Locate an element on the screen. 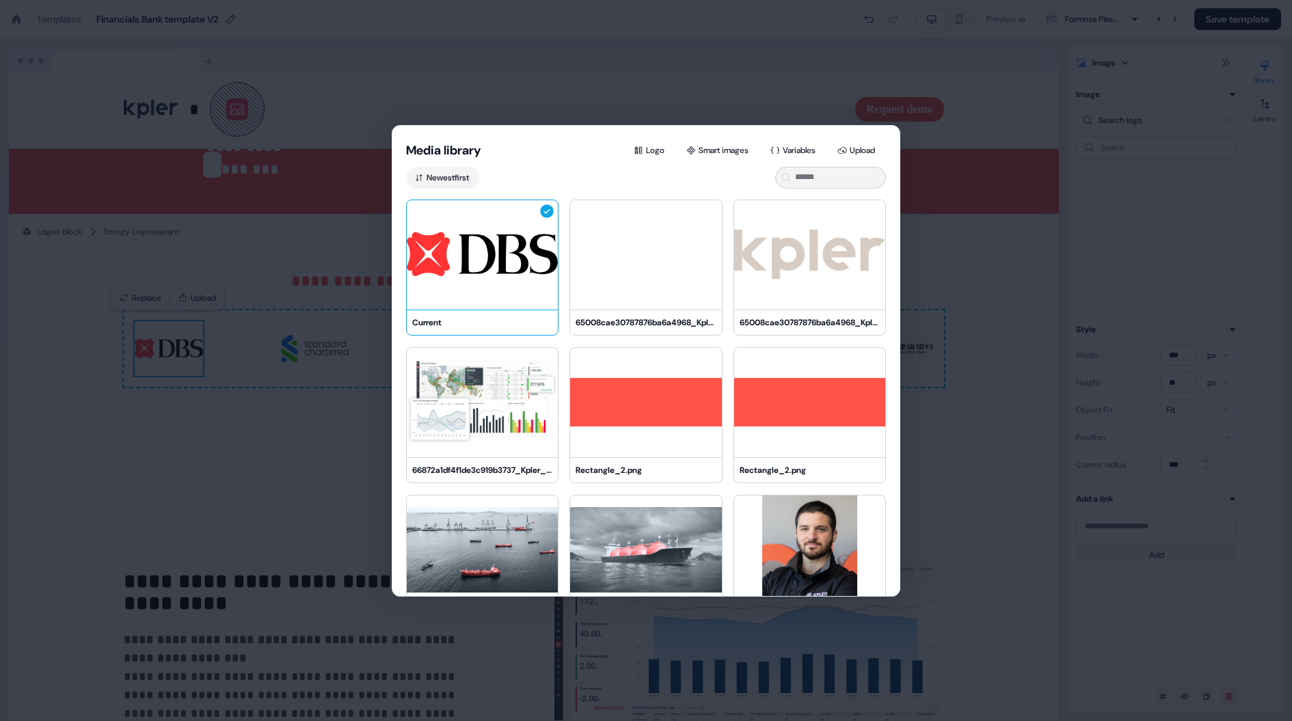 Image resolution: width=1292 pixels, height=721 pixels. button: Upload is located at coordinates (857, 150).